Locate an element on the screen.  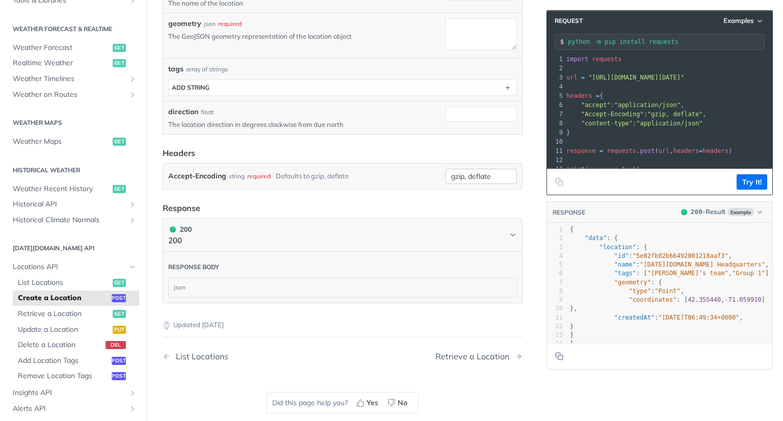
h2: Weather Maps is located at coordinates (73, 123).